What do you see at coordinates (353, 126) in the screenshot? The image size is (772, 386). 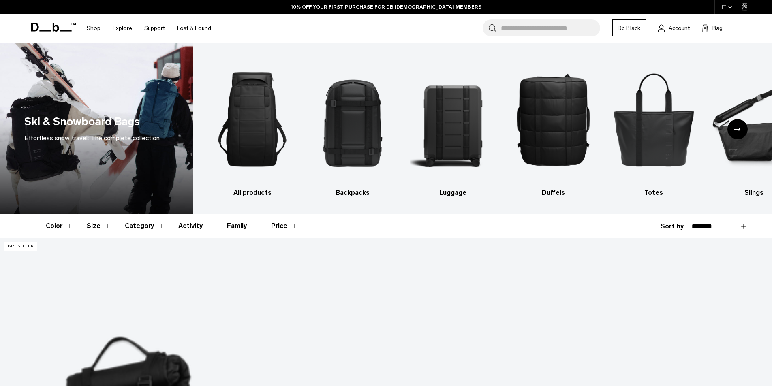 I see `a: Db Backpacks` at bounding box center [353, 126].